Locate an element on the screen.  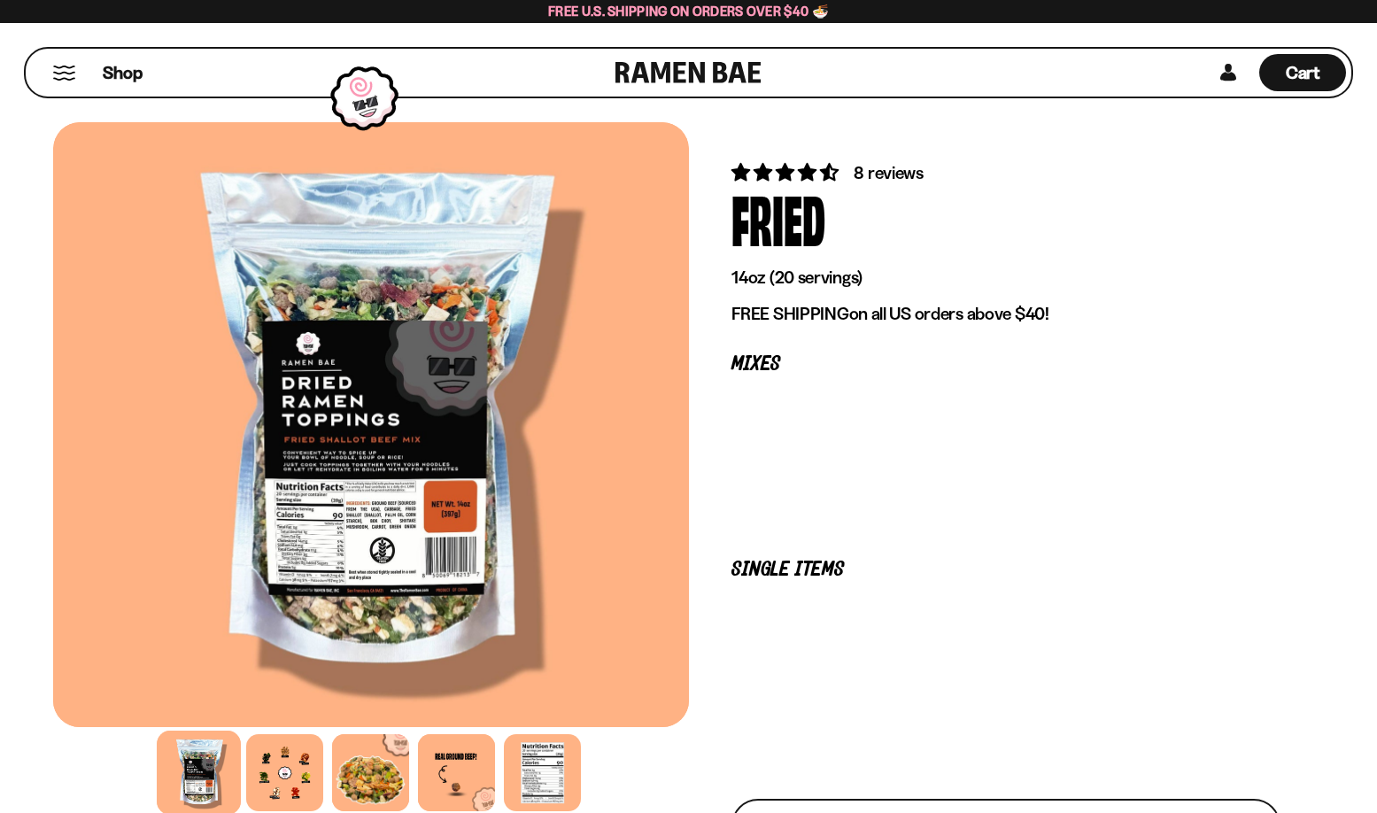
a: Cart is located at coordinates (1303, 73).